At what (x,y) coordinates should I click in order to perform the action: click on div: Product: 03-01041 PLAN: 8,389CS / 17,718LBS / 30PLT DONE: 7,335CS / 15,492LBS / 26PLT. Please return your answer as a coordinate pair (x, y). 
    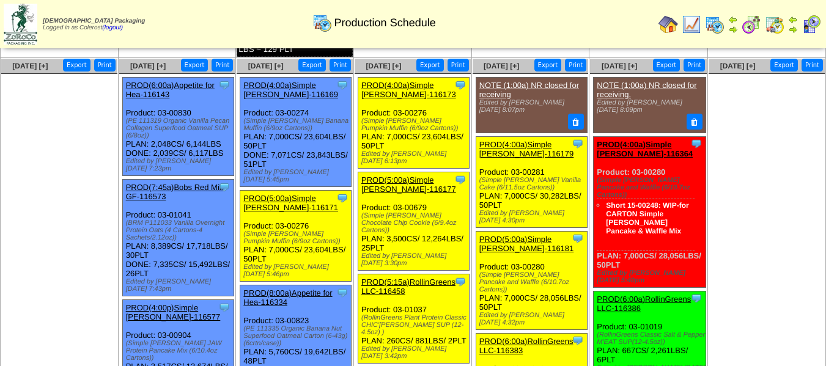
    Looking at the image, I should click on (178, 238).